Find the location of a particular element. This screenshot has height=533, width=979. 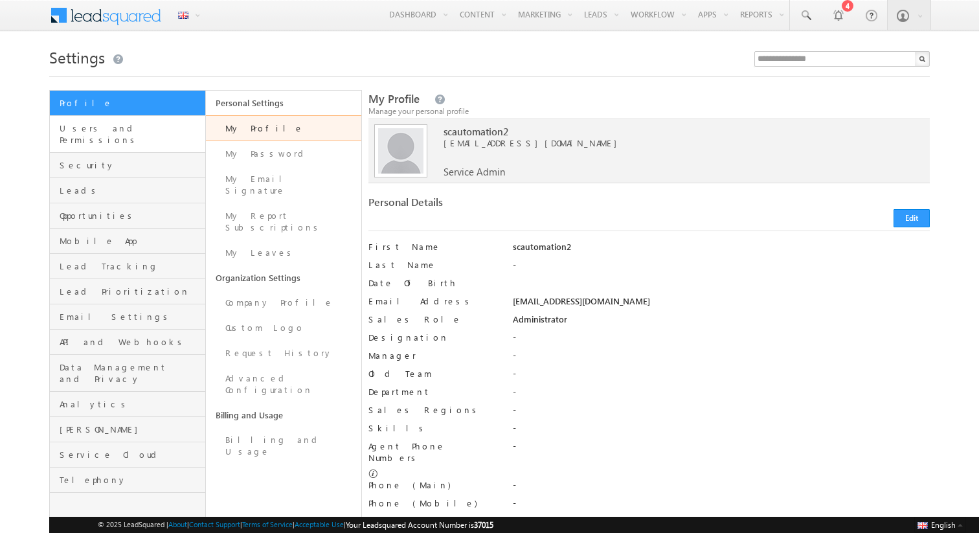

span: 37015 is located at coordinates (484, 524).